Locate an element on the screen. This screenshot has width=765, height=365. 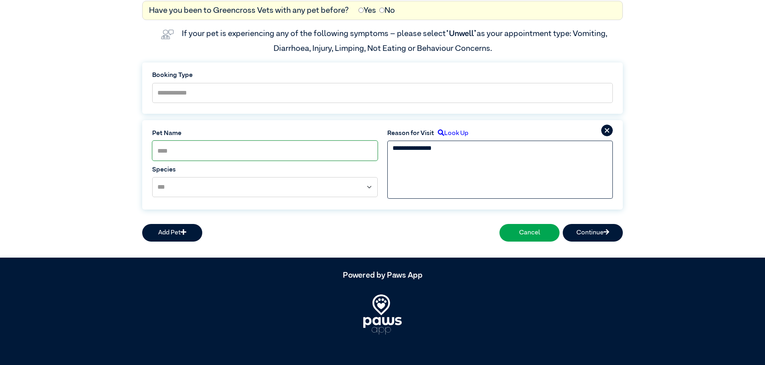
button: Cancel is located at coordinates (529, 233).